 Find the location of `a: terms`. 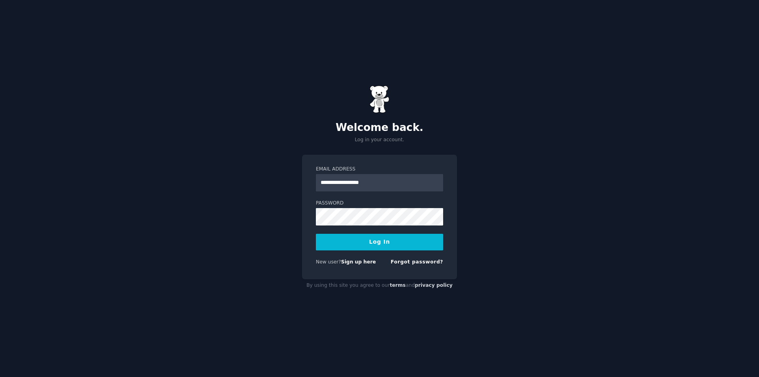

a: terms is located at coordinates (398, 285).